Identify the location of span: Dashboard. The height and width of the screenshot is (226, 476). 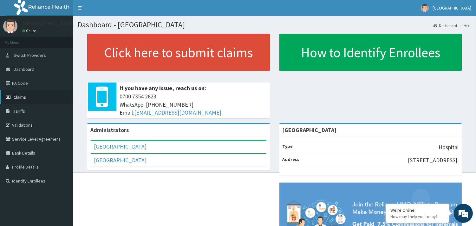
(24, 69).